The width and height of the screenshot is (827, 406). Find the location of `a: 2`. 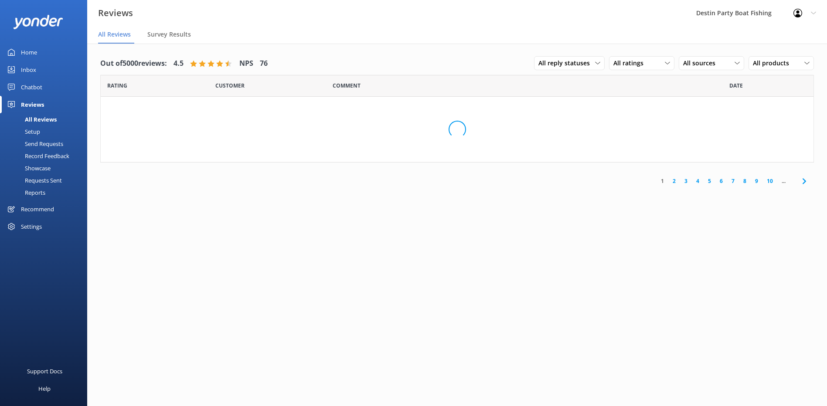

a: 2 is located at coordinates (674, 181).